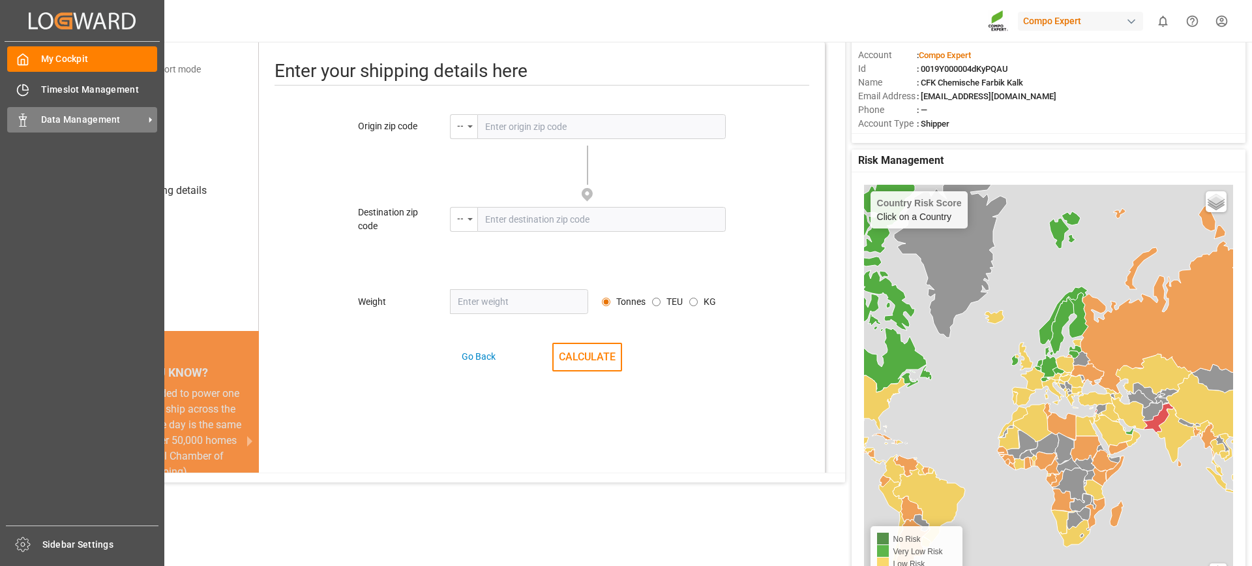 The image size is (1252, 566). Describe the element at coordinates (393, 126) in the screenshot. I see `div: Origin zip code` at that location.